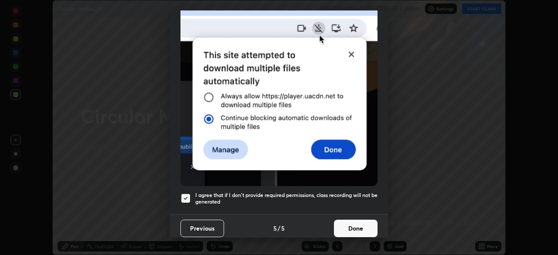 The width and height of the screenshot is (558, 255). Describe the element at coordinates (356, 228) in the screenshot. I see `button: Done` at that location.